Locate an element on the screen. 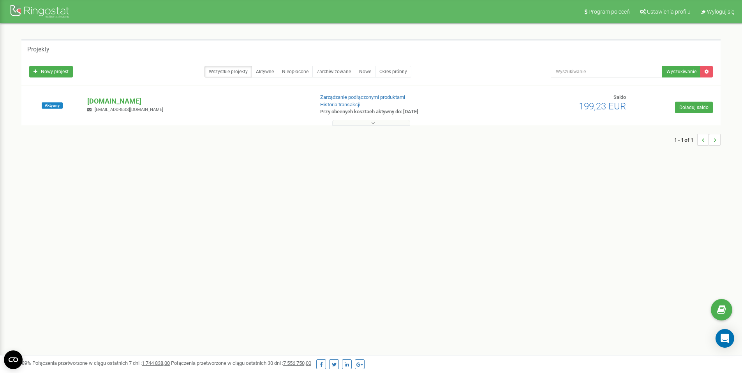  a: Wszystkie projekty is located at coordinates (228, 72).